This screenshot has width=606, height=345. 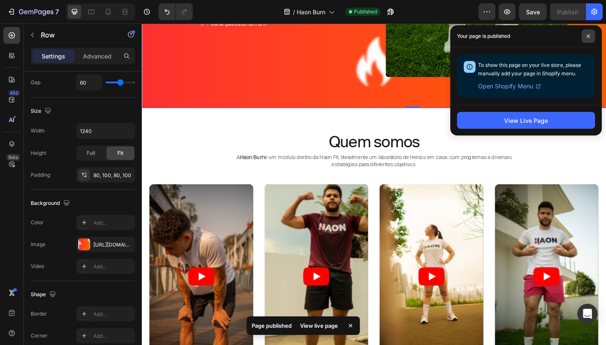 I want to click on span: Full, so click(x=91, y=153).